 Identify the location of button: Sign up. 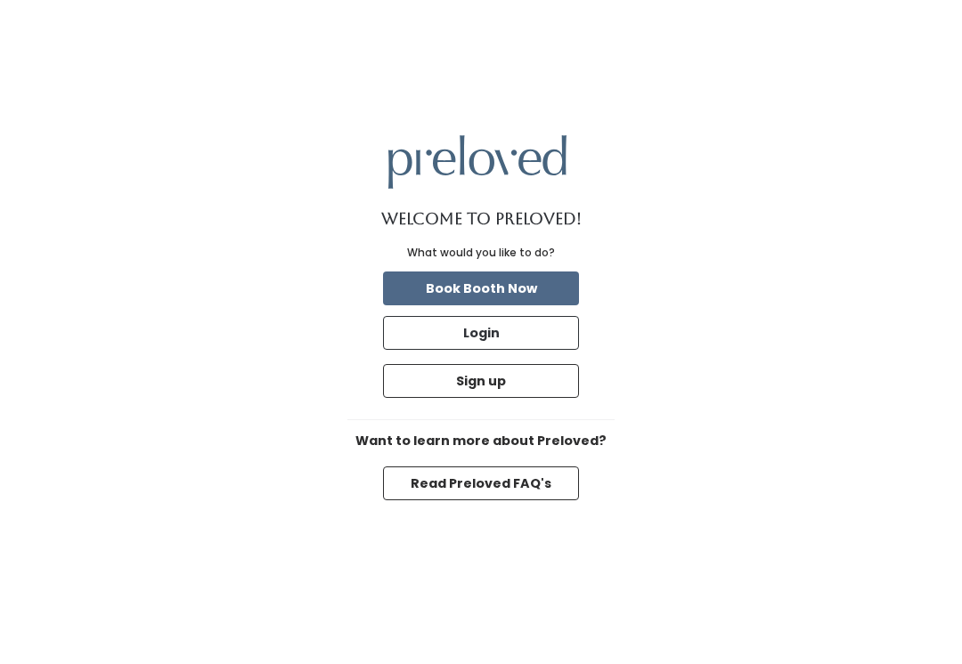
(481, 381).